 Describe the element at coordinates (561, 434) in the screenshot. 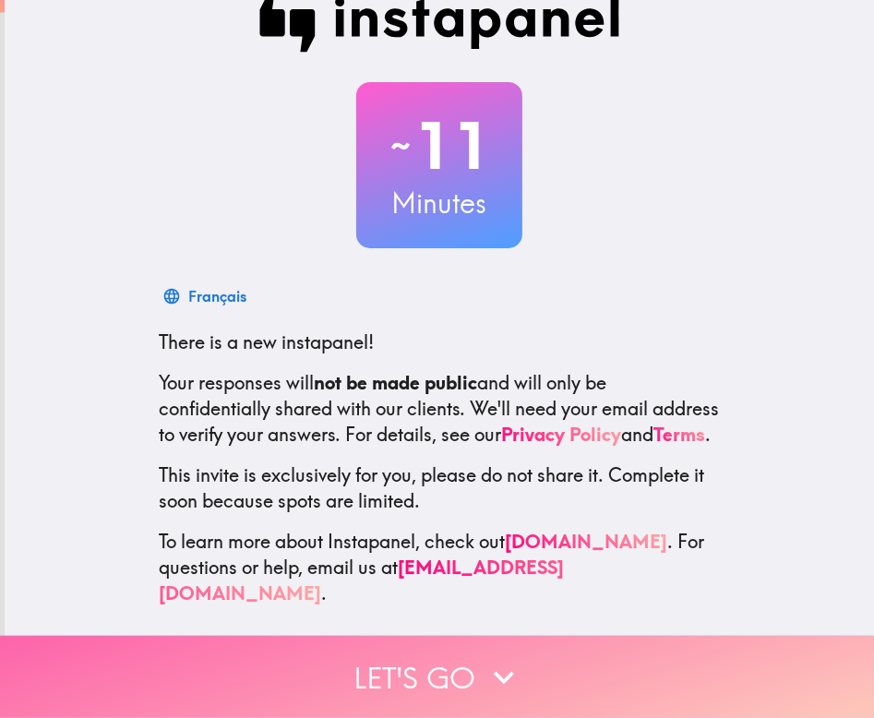

I see `a: Privacy Policy` at that location.